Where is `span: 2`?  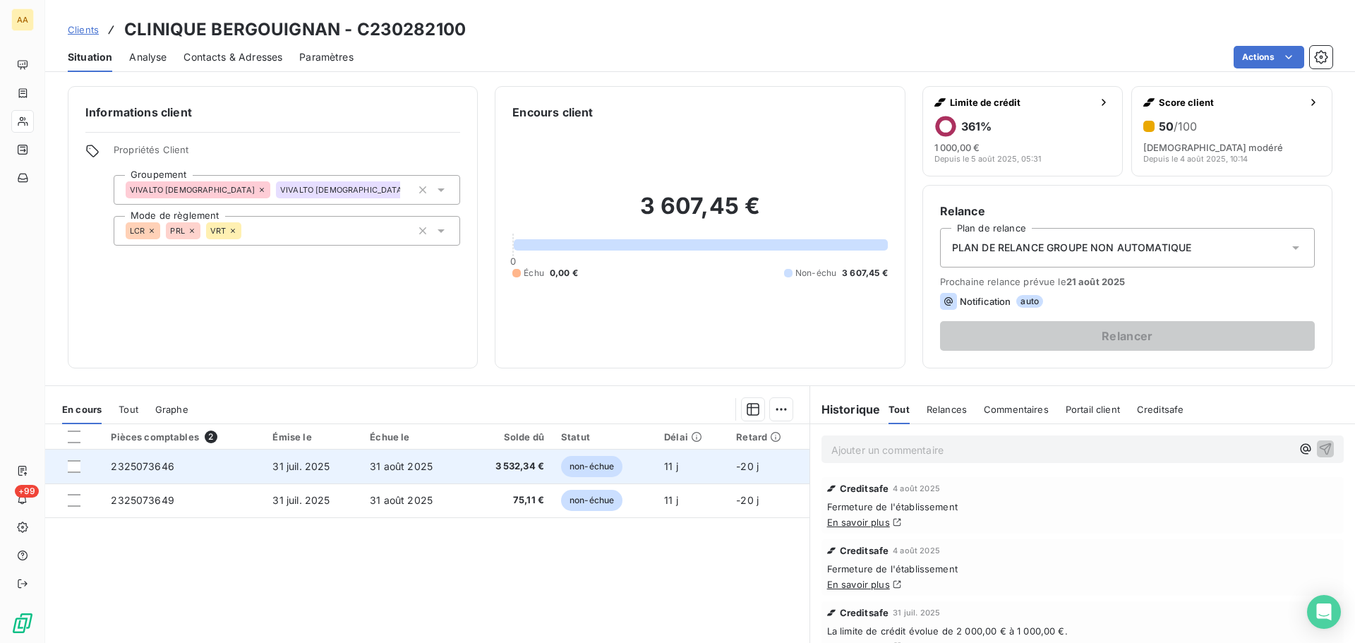
span: 2 is located at coordinates (211, 437).